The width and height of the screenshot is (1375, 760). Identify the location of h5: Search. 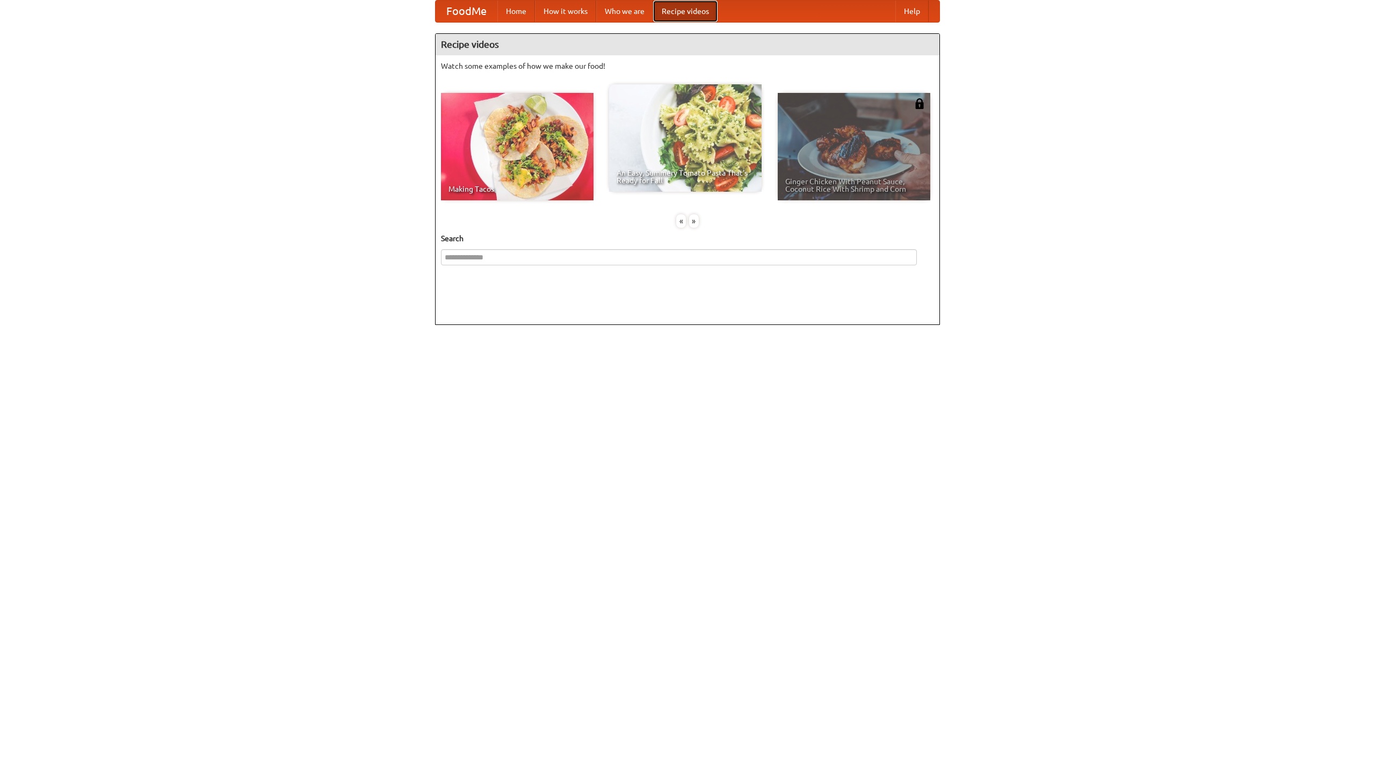
(687, 238).